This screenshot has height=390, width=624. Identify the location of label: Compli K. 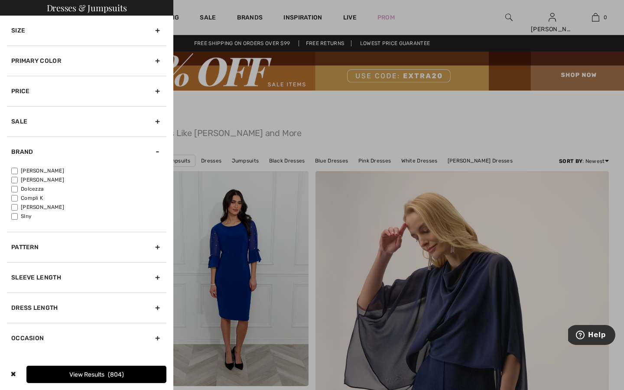
(89, 198).